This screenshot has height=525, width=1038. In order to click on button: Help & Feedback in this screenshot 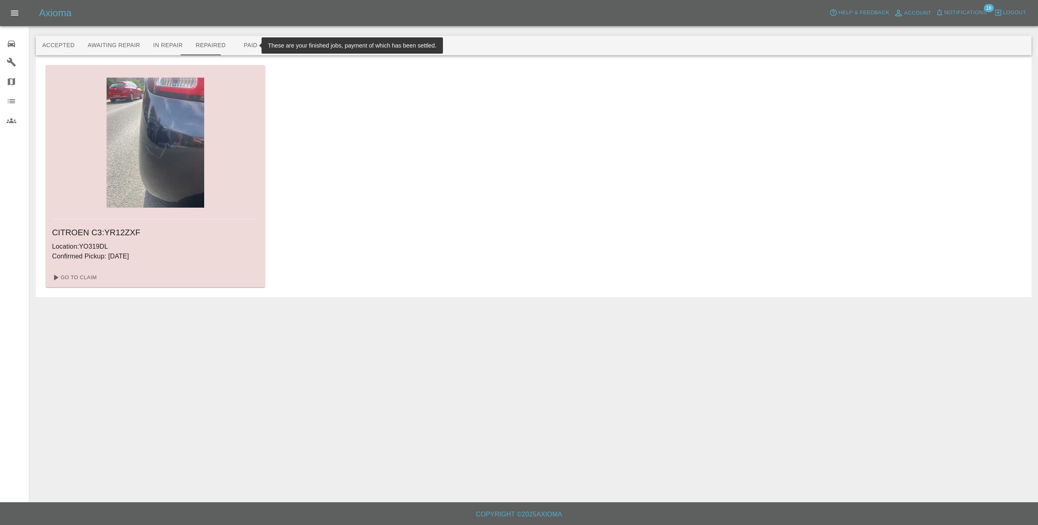, I will do `click(859, 13)`.